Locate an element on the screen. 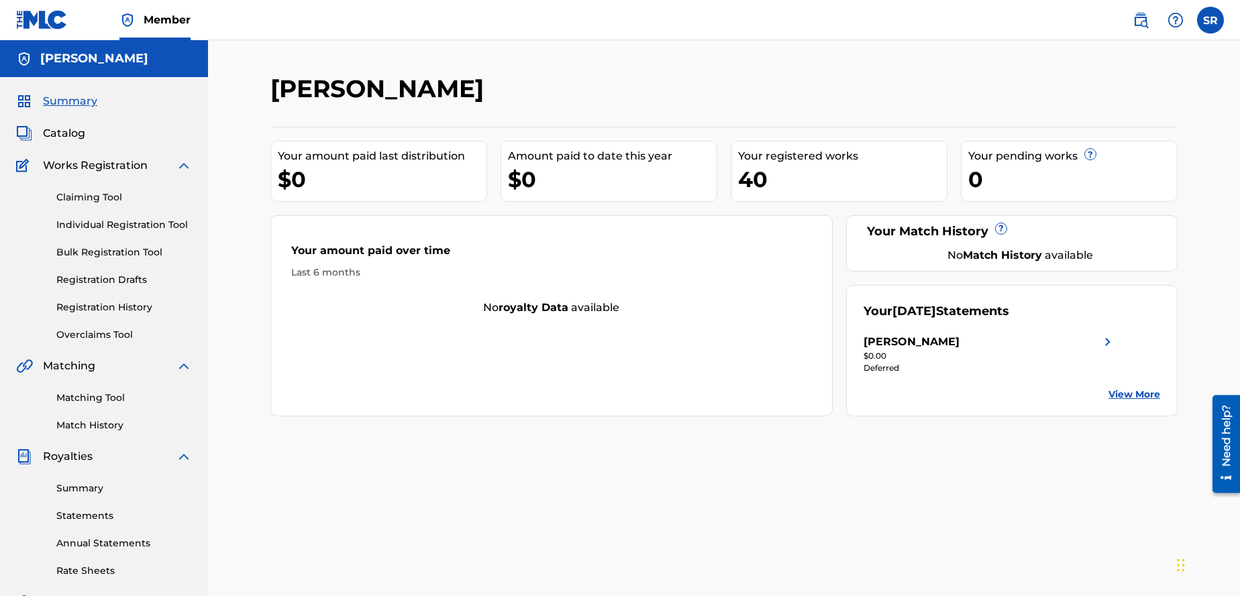 The width and height of the screenshot is (1240, 596). a: Registration Drafts is located at coordinates (124, 280).